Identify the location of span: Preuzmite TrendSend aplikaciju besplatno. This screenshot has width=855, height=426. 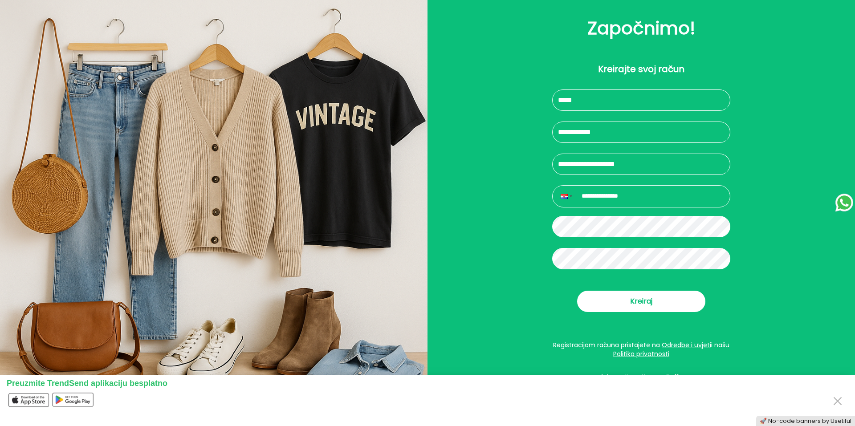
(87, 383).